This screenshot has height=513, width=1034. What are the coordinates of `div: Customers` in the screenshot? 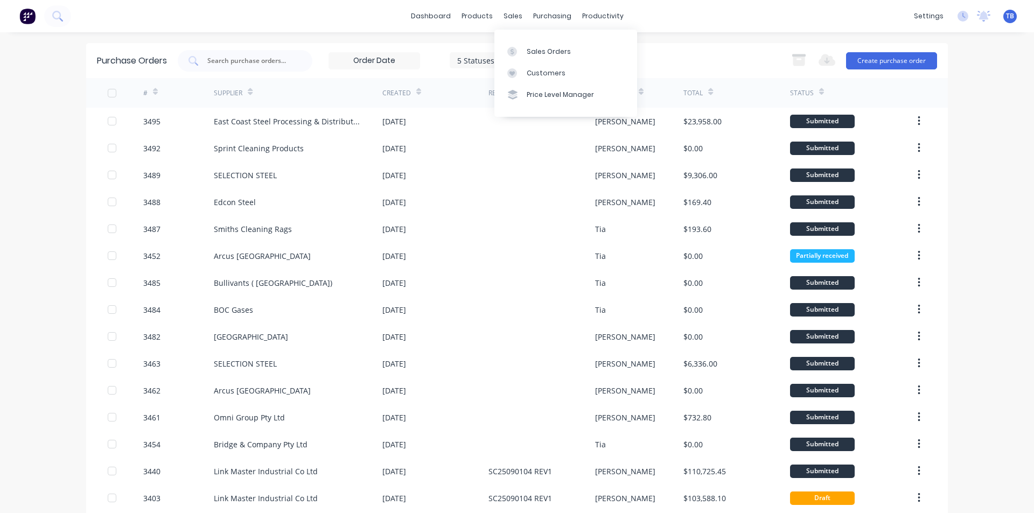 It's located at (546, 73).